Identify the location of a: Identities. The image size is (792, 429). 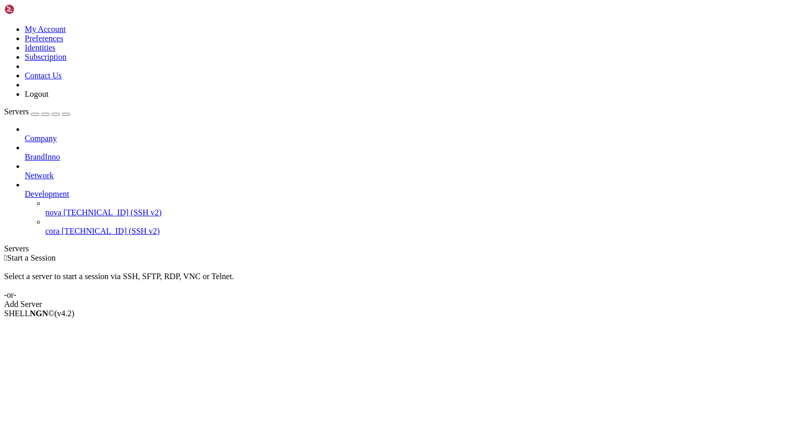
(40, 47).